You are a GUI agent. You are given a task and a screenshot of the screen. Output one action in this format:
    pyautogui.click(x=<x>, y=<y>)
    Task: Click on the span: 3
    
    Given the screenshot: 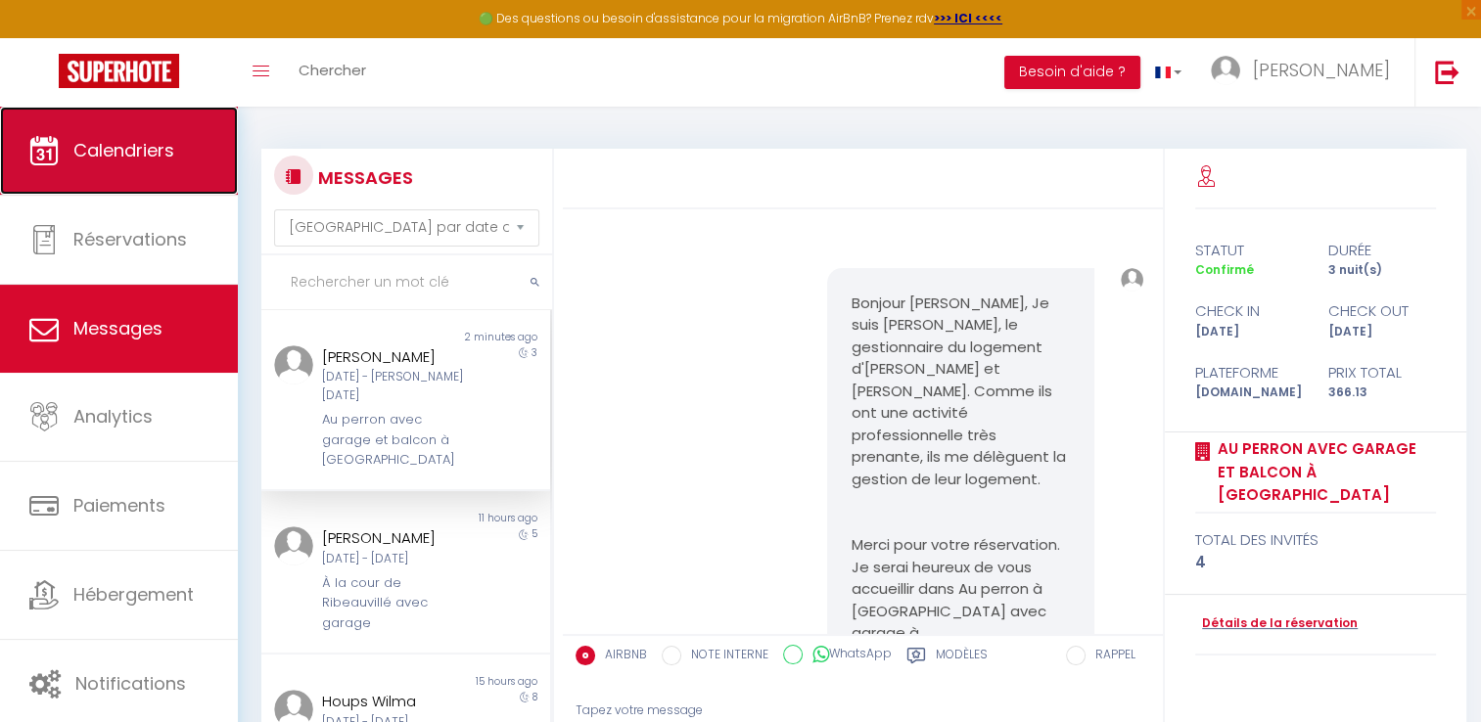 What is the action you would take?
    pyautogui.click(x=534, y=352)
    